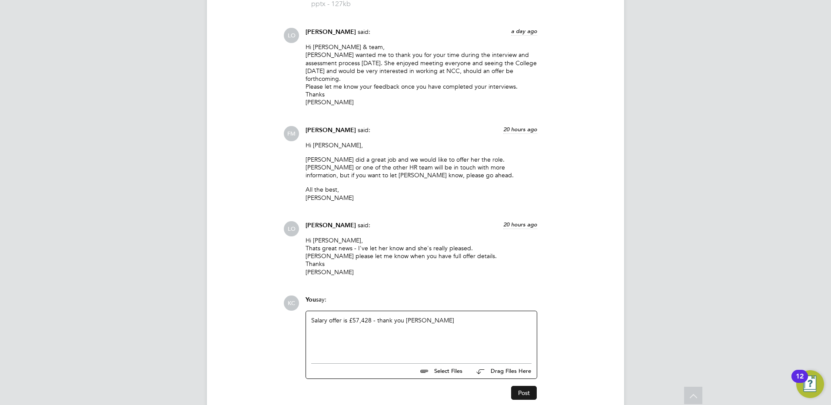  I want to click on span: a day ago, so click(524, 31).